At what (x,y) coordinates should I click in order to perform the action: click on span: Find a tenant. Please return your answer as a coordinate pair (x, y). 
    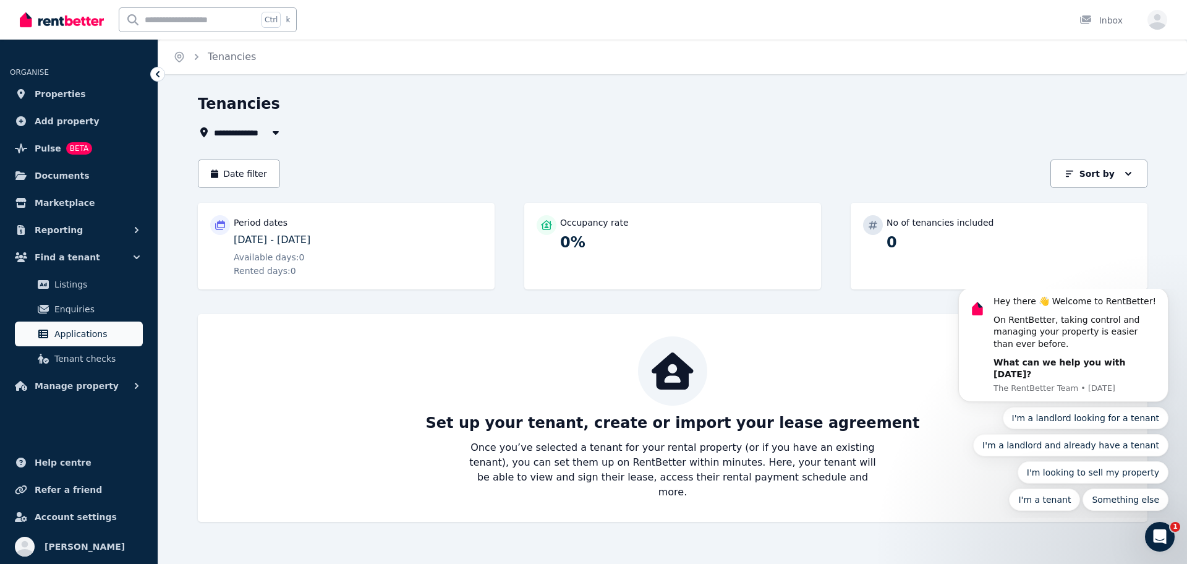
    Looking at the image, I should click on (67, 257).